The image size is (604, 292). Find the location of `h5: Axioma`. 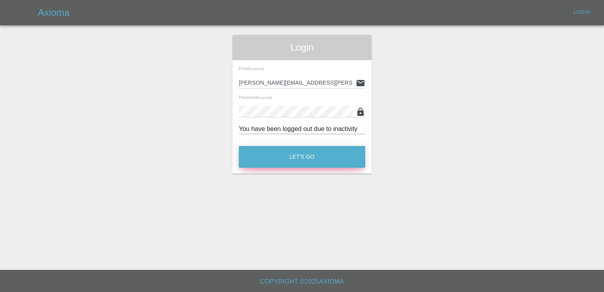

h5: Axioma is located at coordinates (54, 13).